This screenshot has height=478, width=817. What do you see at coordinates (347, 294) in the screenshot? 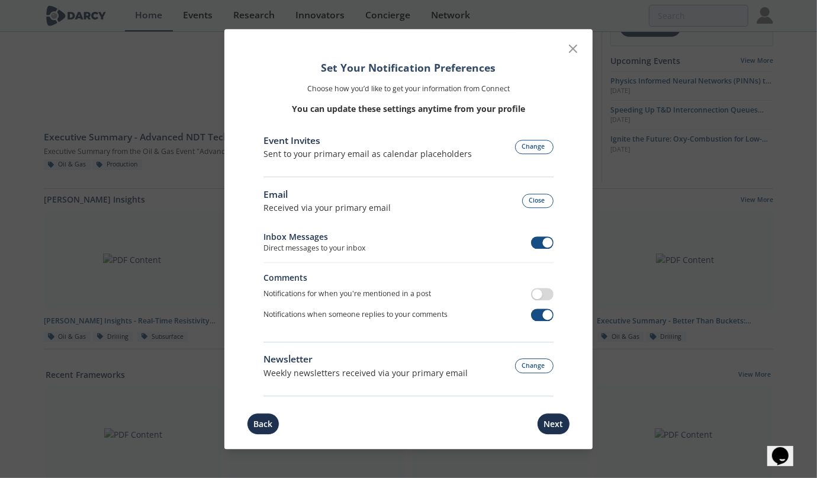
I see `p: Notifications for when you're mentioned in a post` at bounding box center [347, 294].